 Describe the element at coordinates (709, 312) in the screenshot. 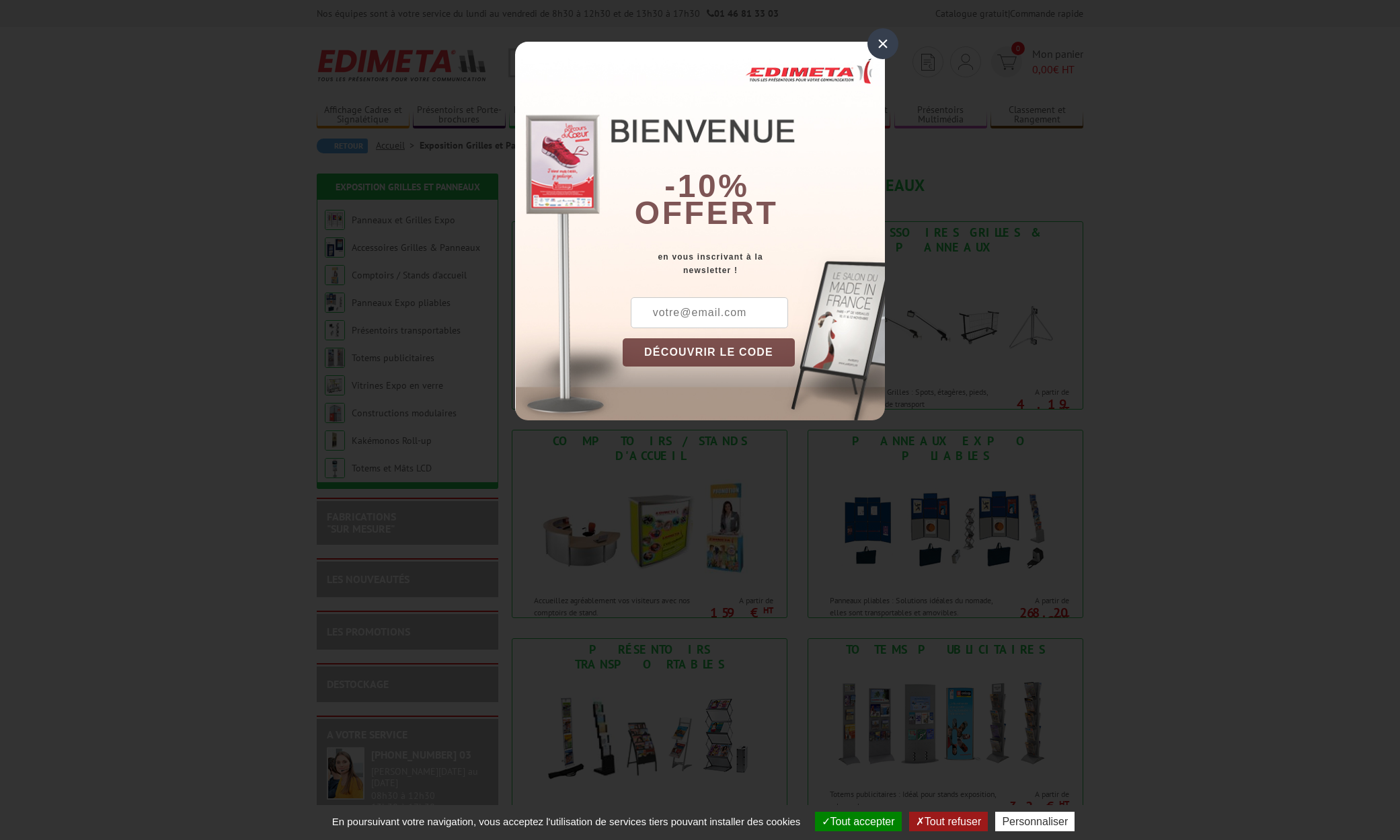

I see `input: votre@email.com` at that location.